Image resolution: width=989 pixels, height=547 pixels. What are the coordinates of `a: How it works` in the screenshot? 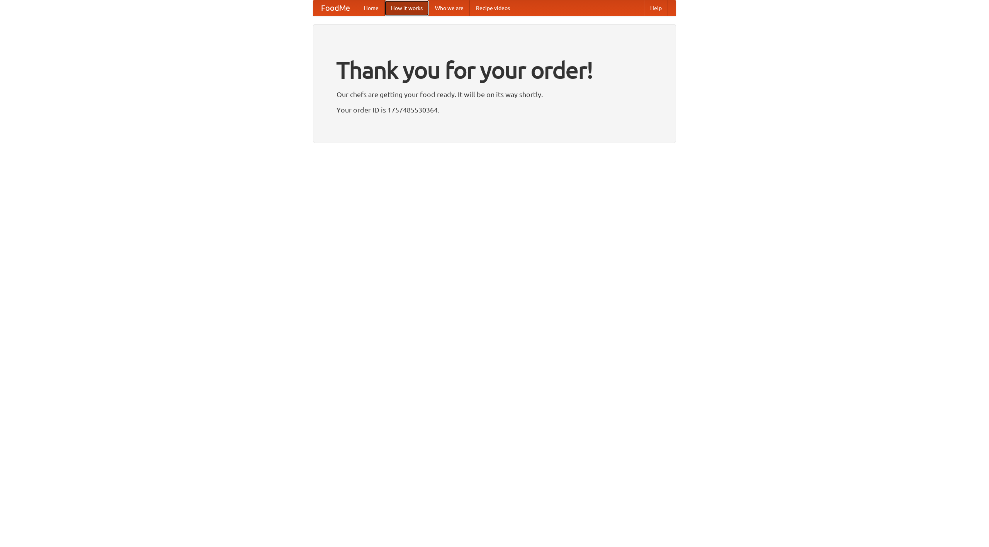 It's located at (407, 8).